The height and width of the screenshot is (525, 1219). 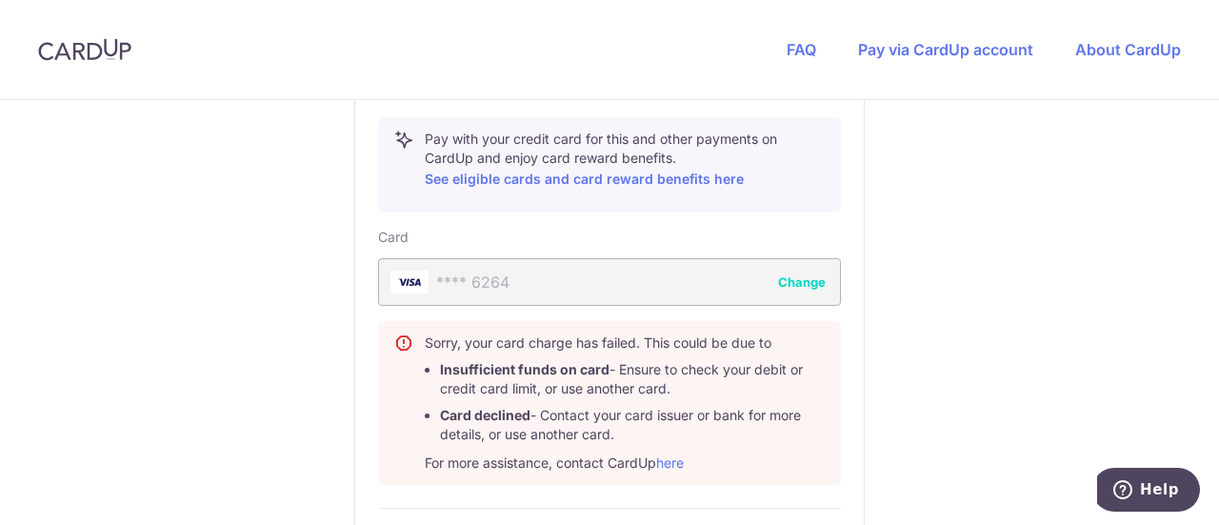 I want to click on a: here, so click(x=669, y=462).